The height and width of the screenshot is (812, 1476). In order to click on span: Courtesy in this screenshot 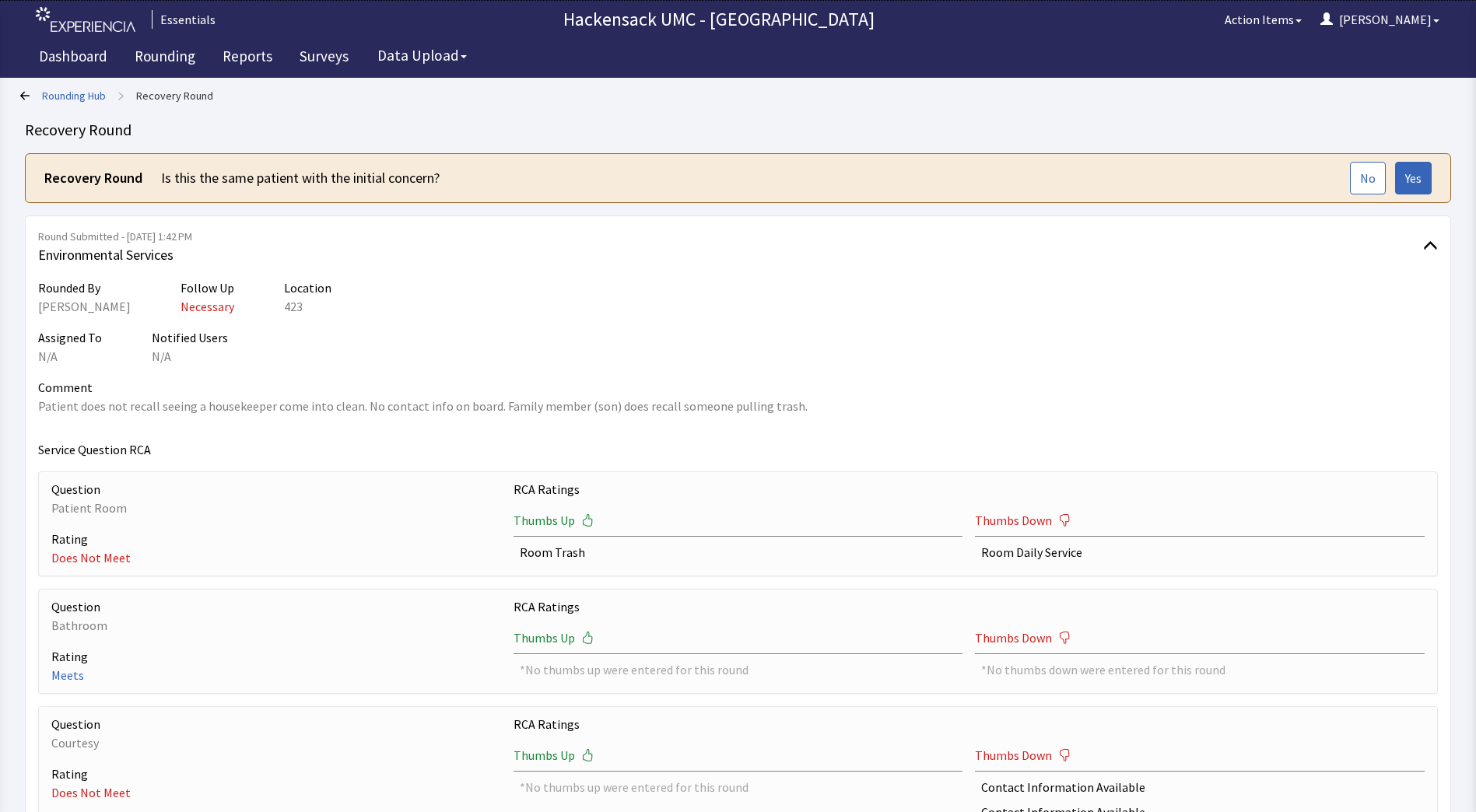, I will do `click(75, 743)`.